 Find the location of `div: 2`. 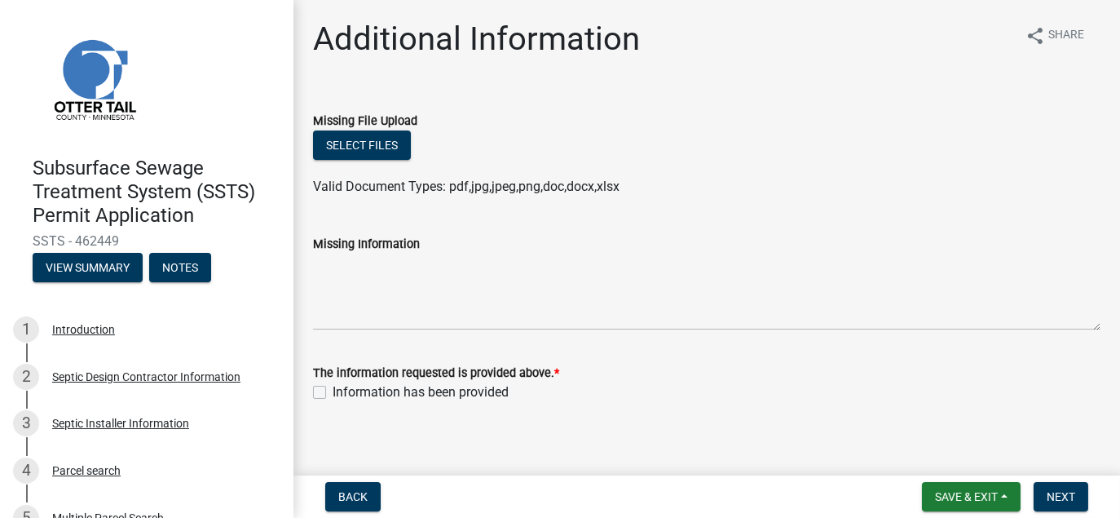

div: 2 is located at coordinates (26, 377).